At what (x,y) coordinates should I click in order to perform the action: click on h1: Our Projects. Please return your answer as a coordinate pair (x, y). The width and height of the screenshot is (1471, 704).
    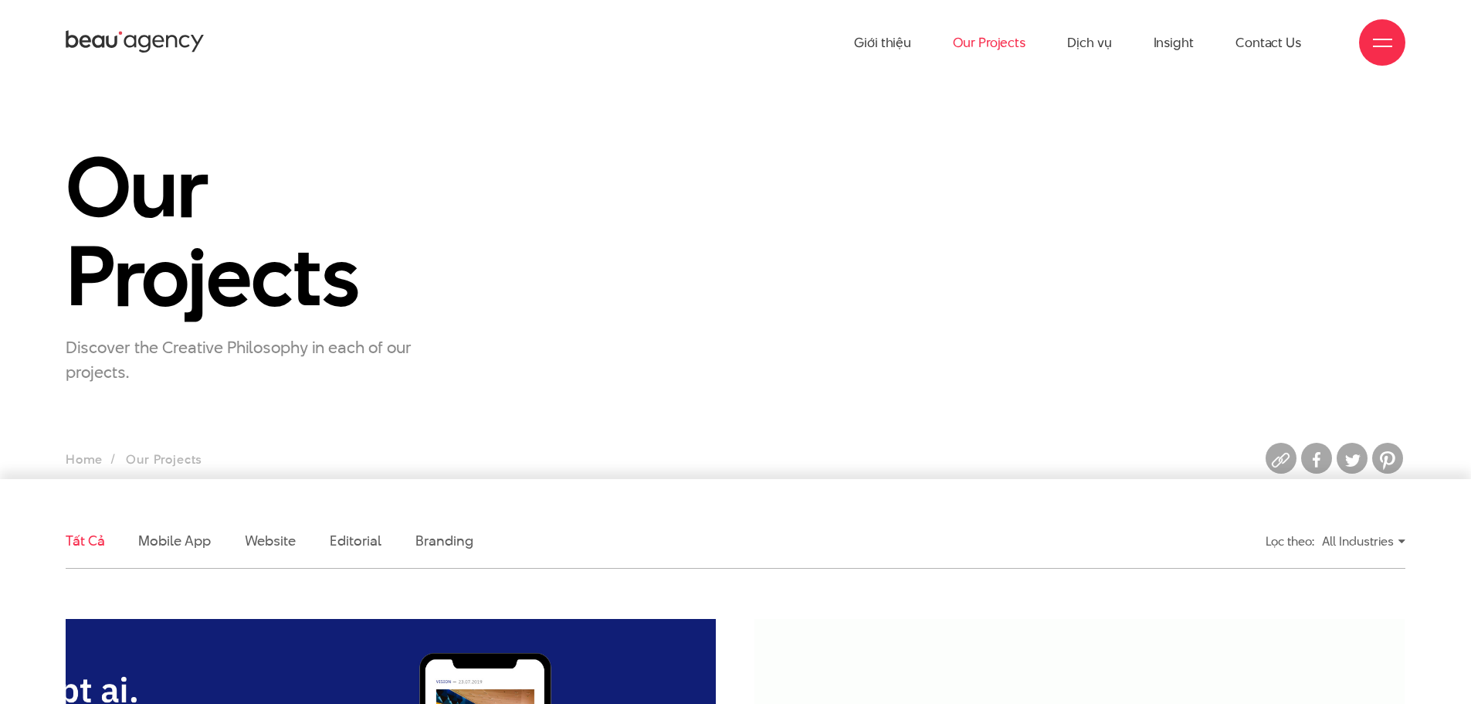
    Looking at the image, I should click on (276, 232).